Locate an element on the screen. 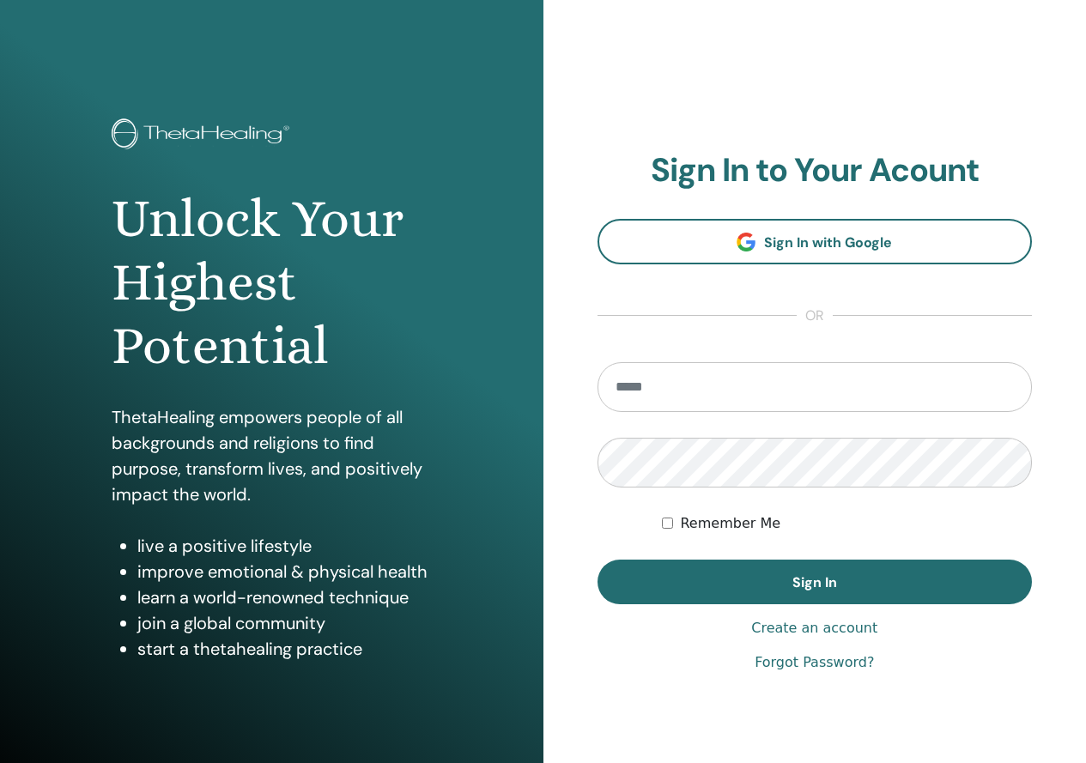 This screenshot has width=1086, height=763. li: start a thetahealing practice is located at coordinates (284, 649).